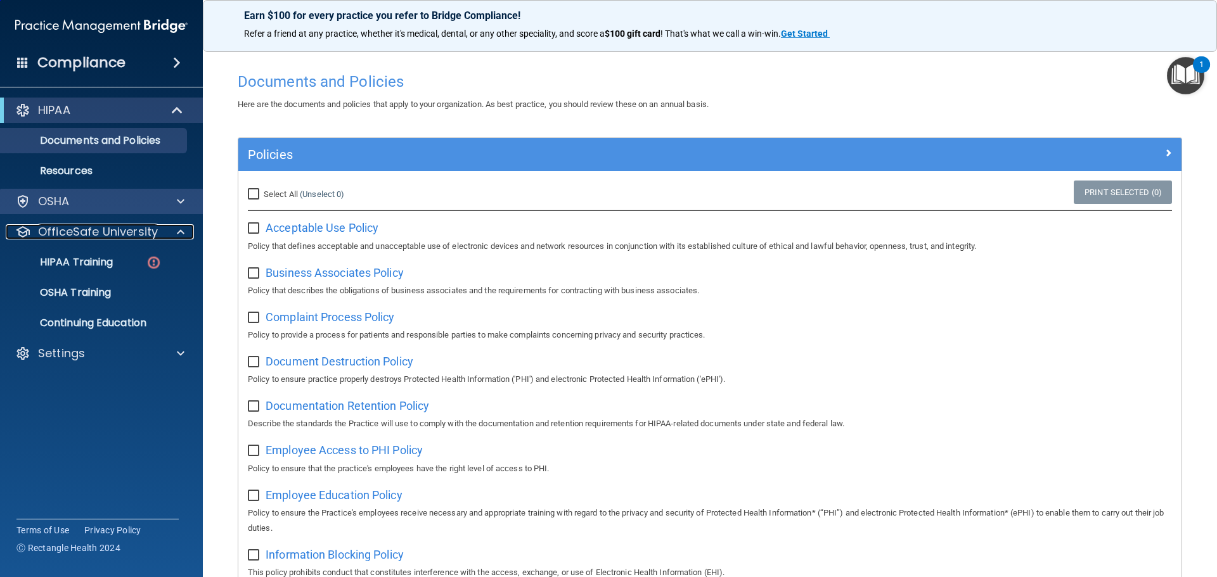  What do you see at coordinates (61, 354) in the screenshot?
I see `p: Settings` at bounding box center [61, 354].